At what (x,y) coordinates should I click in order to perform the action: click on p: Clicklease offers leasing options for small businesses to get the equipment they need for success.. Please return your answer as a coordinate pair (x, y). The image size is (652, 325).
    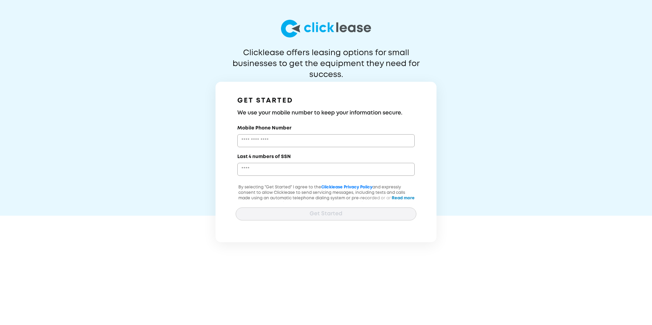
    Looking at the image, I should click on (326, 59).